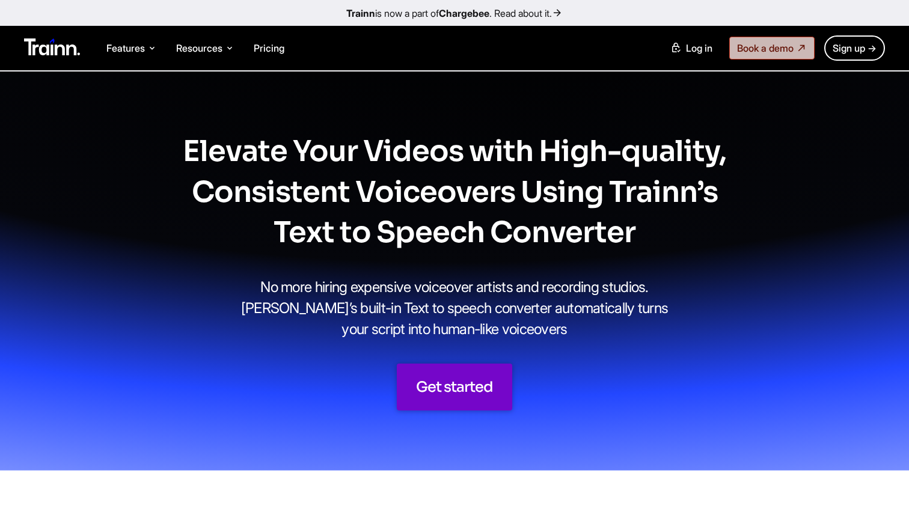 This screenshot has height=515, width=909. What do you see at coordinates (454, 192) in the screenshot?
I see `h1: Elevate Your Videos with High-quality, Consistent Voiceovers Using Trainn’s Text to Speech Converter` at bounding box center [454, 192].